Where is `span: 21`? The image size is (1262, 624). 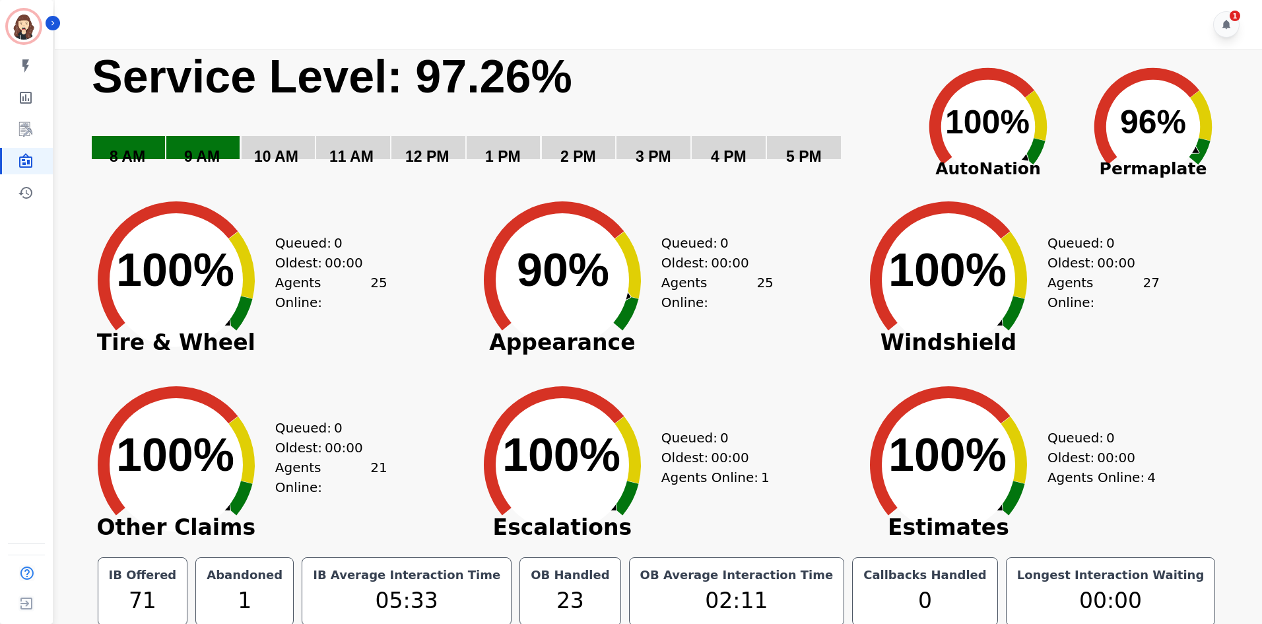 span: 21 is located at coordinates (378, 477).